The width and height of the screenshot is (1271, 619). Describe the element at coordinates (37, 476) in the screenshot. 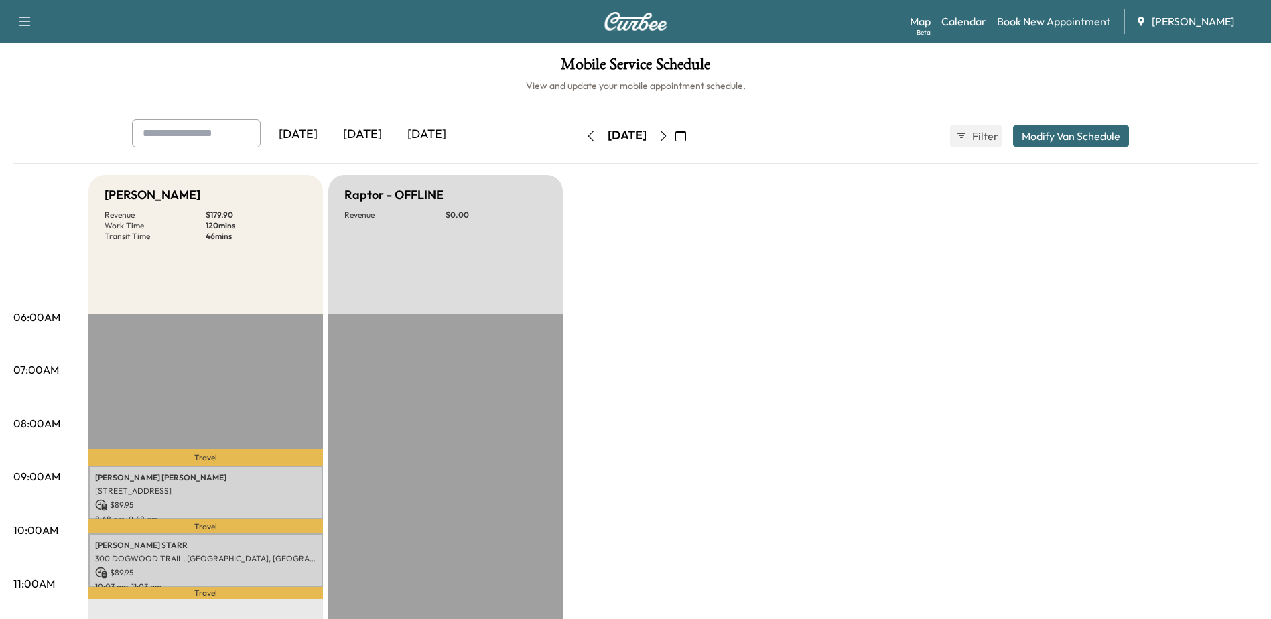

I see `p: 09:00AM` at that location.